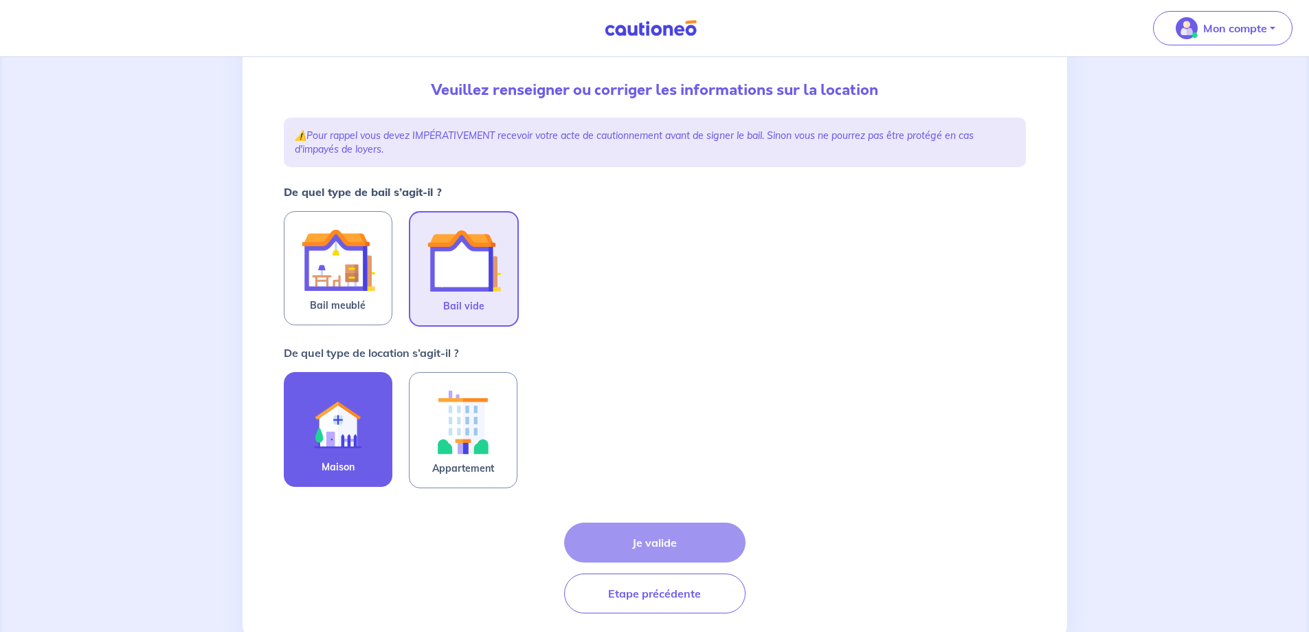  What do you see at coordinates (463, 468) in the screenshot?
I see `span: Appartement` at bounding box center [463, 468].